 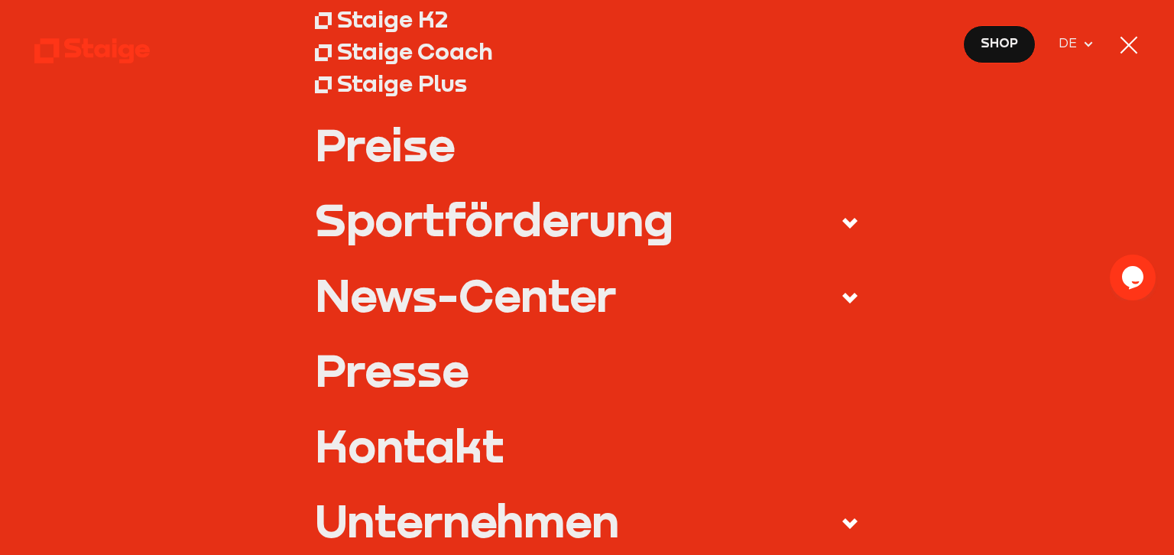 What do you see at coordinates (415, 50) in the screenshot?
I see `div: Staige Coach` at bounding box center [415, 50].